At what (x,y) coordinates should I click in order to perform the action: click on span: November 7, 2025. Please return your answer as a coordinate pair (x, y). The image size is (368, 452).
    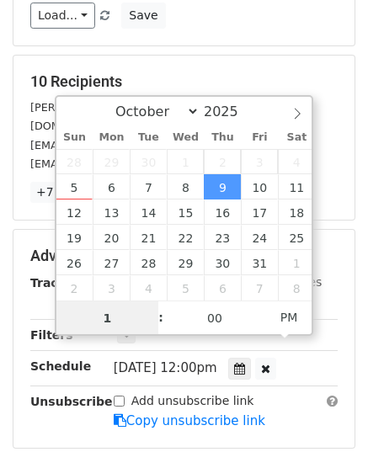
    Looking at the image, I should click on (259, 288).